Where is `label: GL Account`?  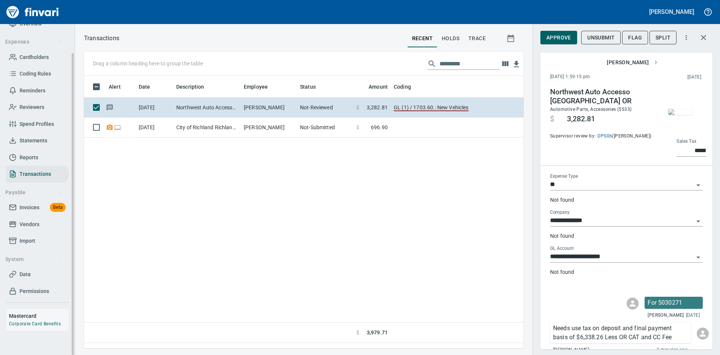 label: GL Account is located at coordinates (562, 248).